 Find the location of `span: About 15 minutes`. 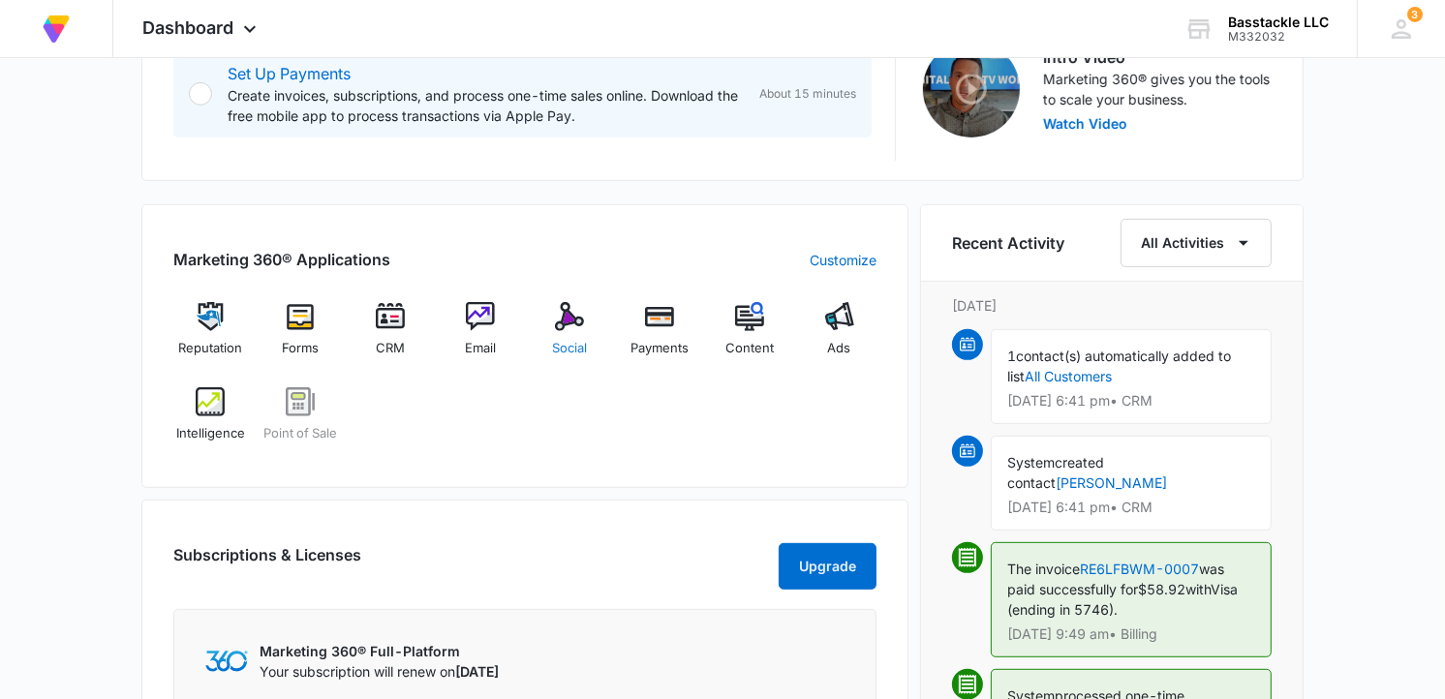

span: About 15 minutes is located at coordinates (808, 94).